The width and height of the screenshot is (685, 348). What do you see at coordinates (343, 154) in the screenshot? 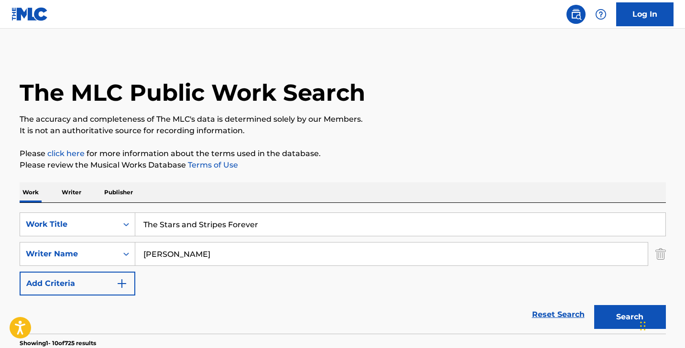
I see `p: Please for more information about the terms used in the database.` at bounding box center [343, 154].